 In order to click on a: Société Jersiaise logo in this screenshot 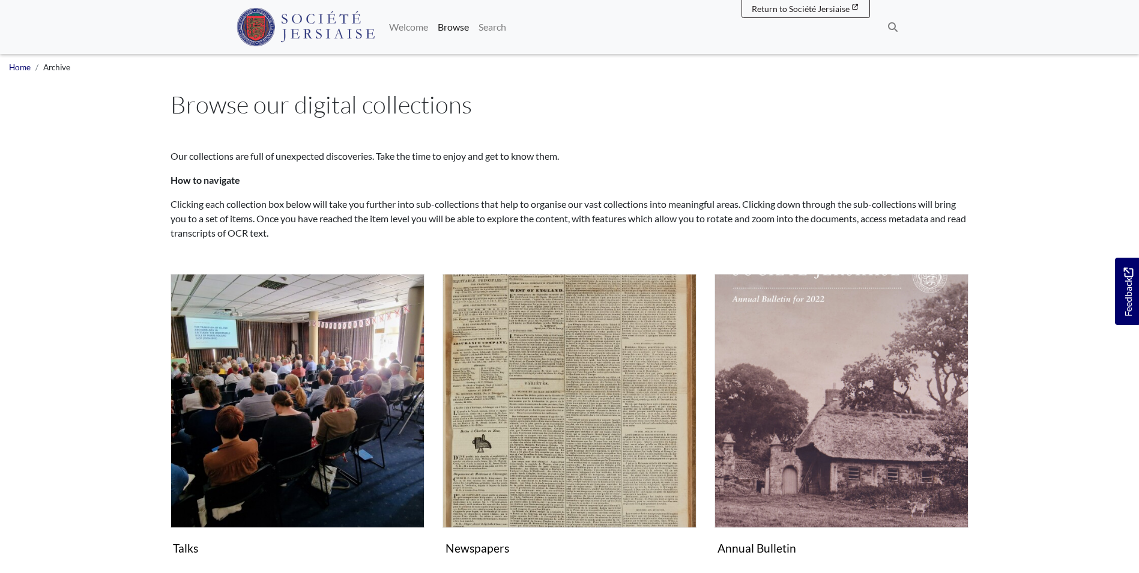, I will do `click(306, 27)`.